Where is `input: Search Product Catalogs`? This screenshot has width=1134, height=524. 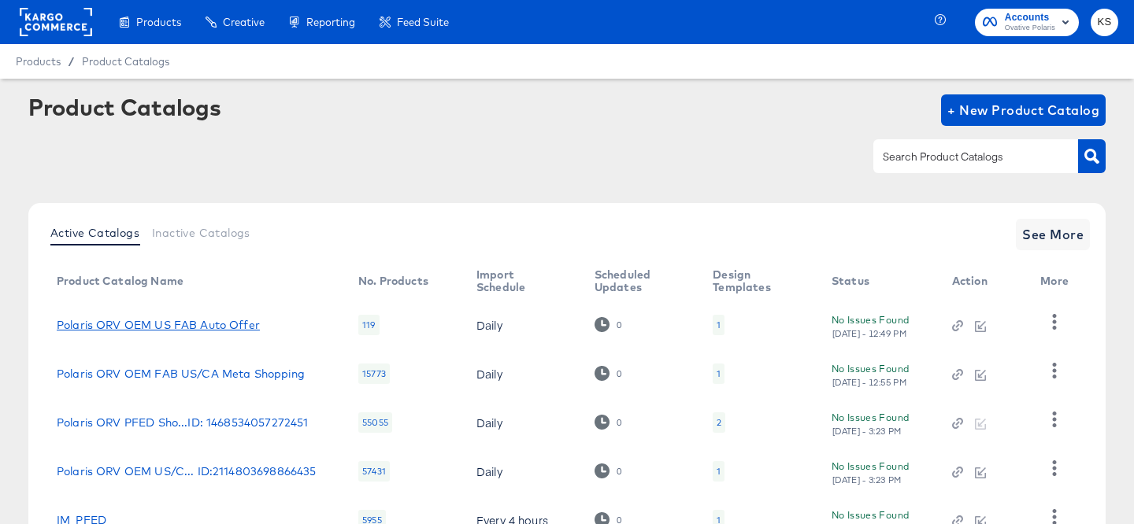
input: Search Product Catalogs is located at coordinates (963, 157).